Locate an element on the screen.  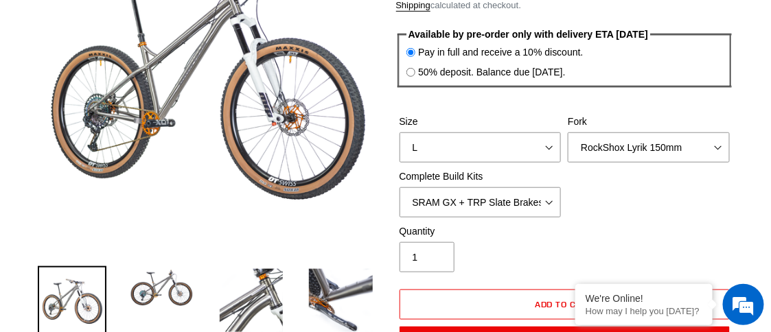
textarea: Type your message and hit 'Enter' is located at coordinates (134, 226).